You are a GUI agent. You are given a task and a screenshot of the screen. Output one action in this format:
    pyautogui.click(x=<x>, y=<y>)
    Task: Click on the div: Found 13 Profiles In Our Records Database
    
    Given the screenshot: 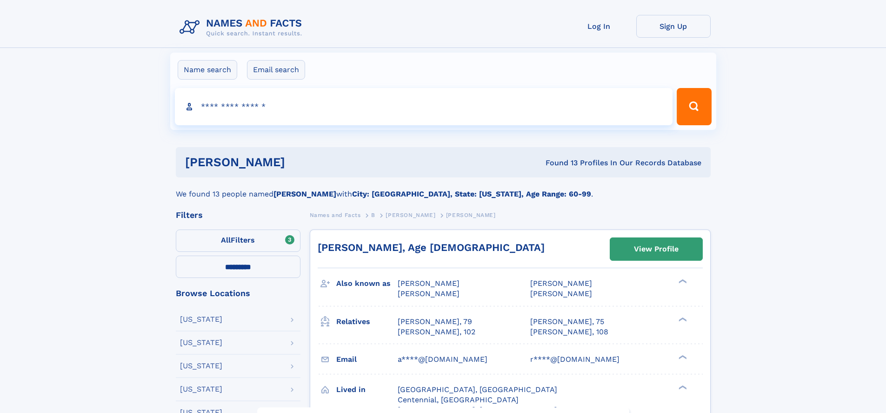 What is the action you would take?
    pyautogui.click(x=558, y=163)
    